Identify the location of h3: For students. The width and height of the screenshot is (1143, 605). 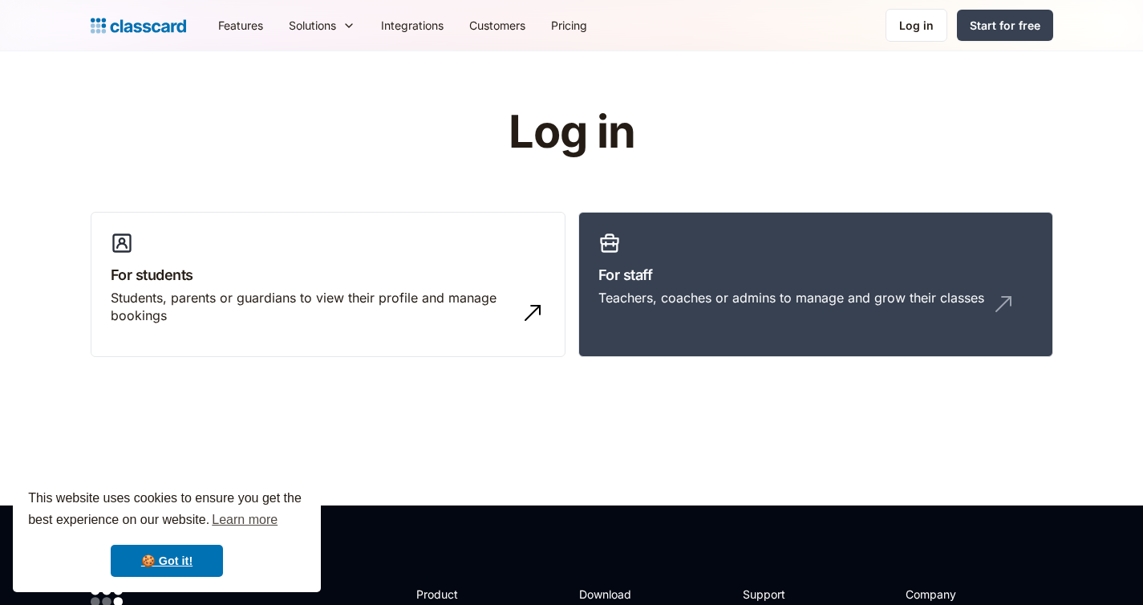
(328, 274).